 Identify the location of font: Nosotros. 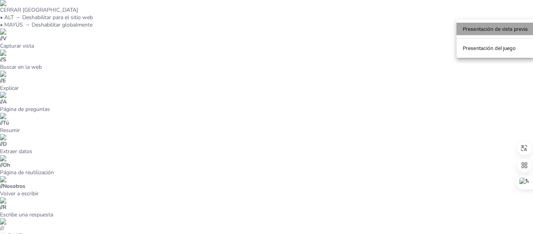
(14, 186).